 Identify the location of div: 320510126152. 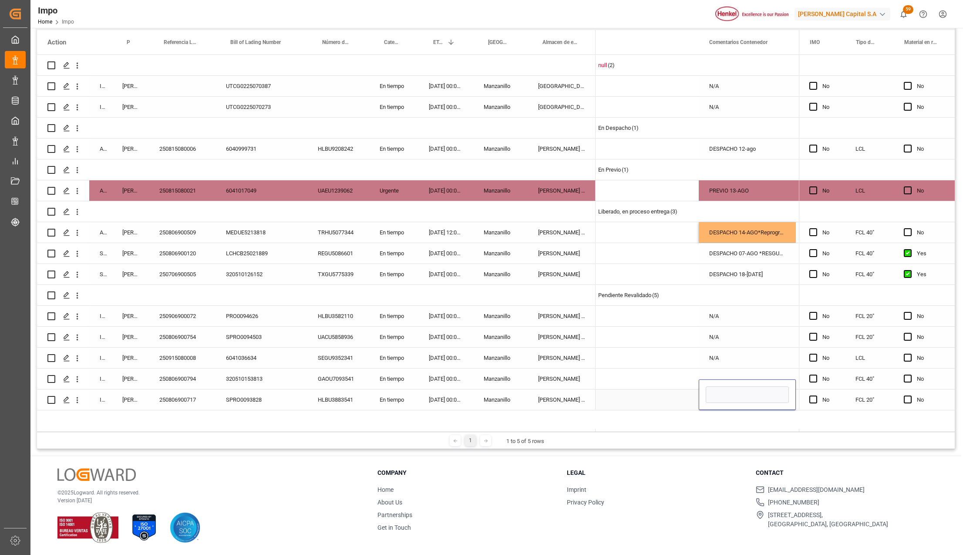
(261, 274).